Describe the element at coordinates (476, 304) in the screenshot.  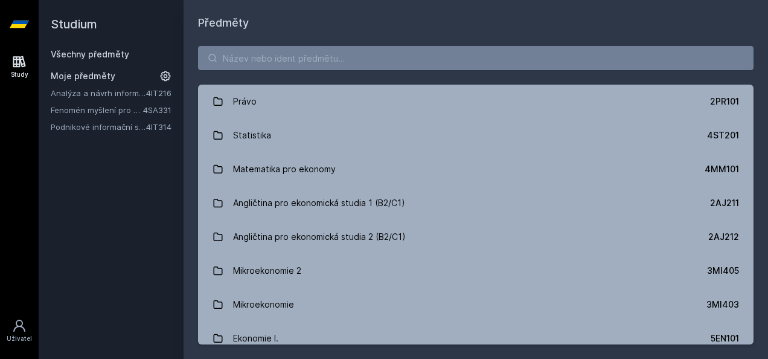
I see `a: Mikroekonomie 3MI403` at that location.